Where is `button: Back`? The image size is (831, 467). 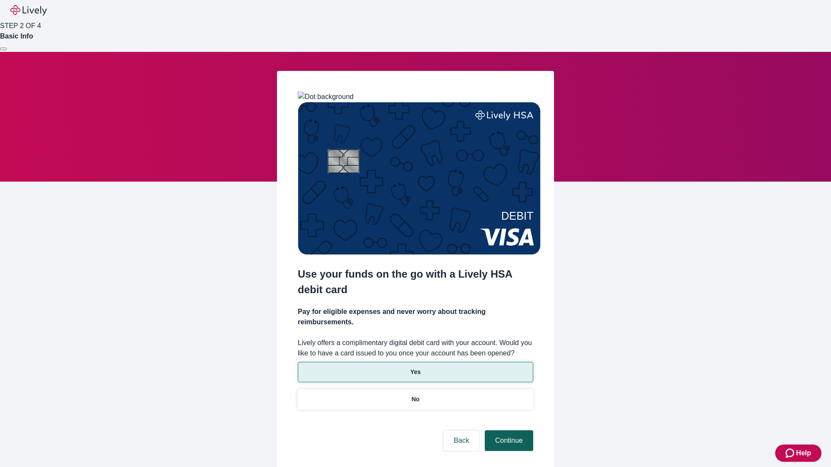
button: Back is located at coordinates (461, 441).